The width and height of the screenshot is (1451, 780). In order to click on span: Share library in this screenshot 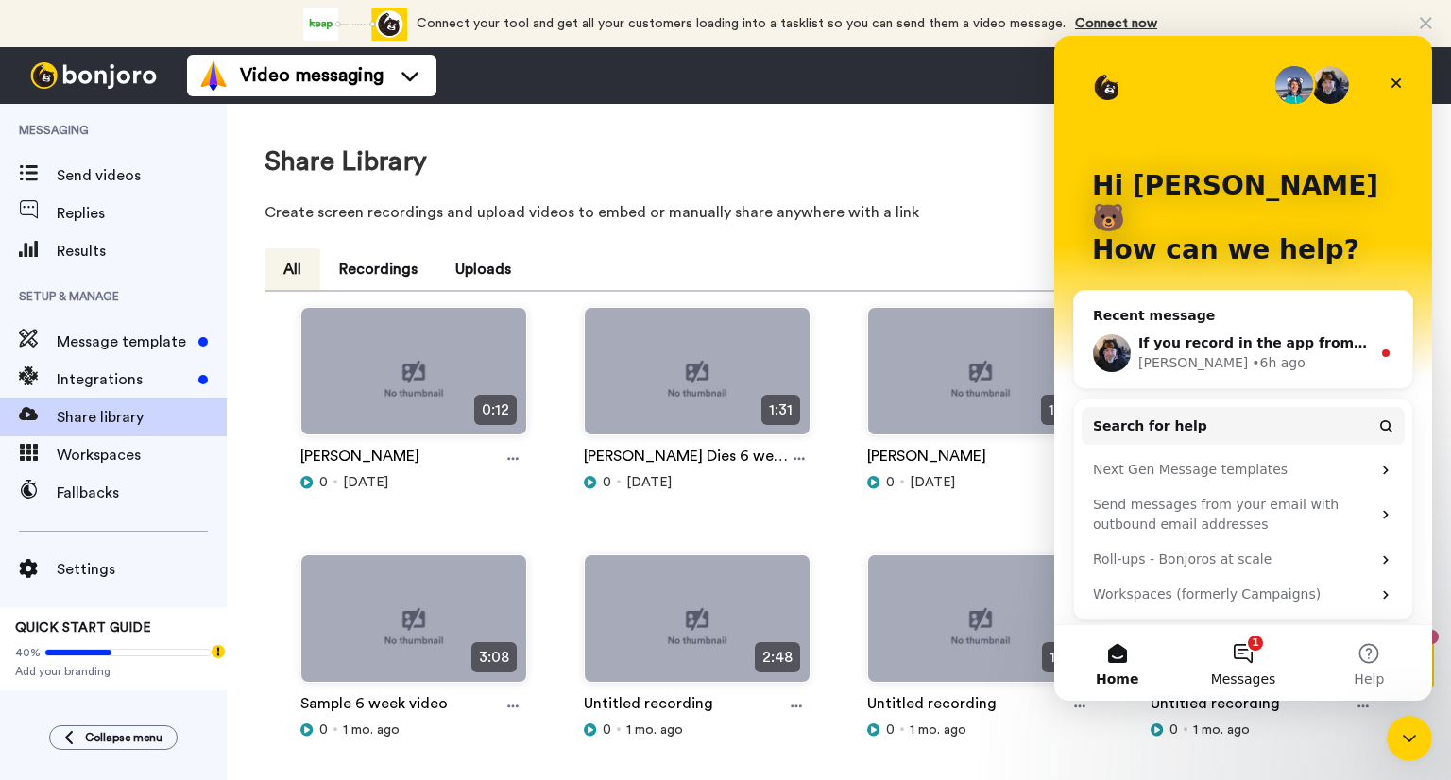, I will do `click(142, 418)`.